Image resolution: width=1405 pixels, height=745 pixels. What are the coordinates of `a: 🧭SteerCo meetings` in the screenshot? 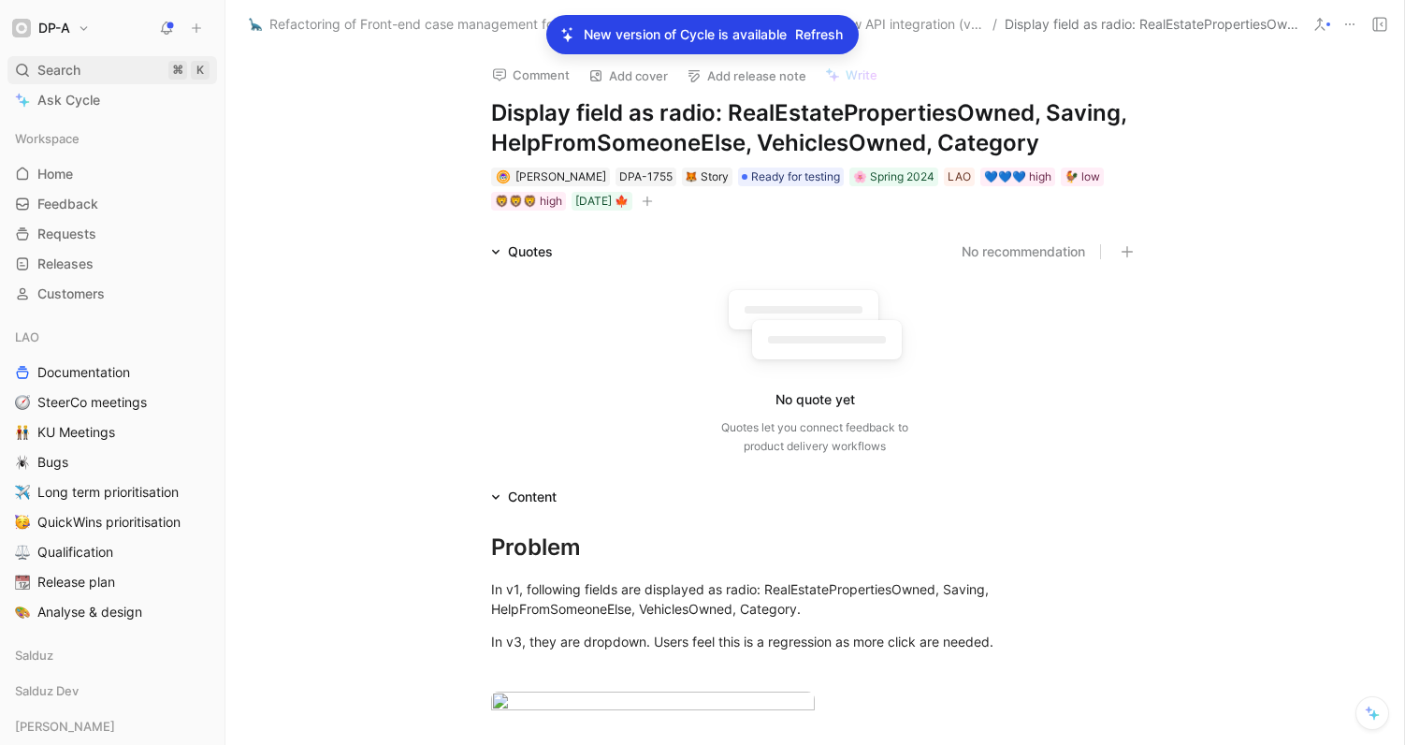 It's located at (112, 402).